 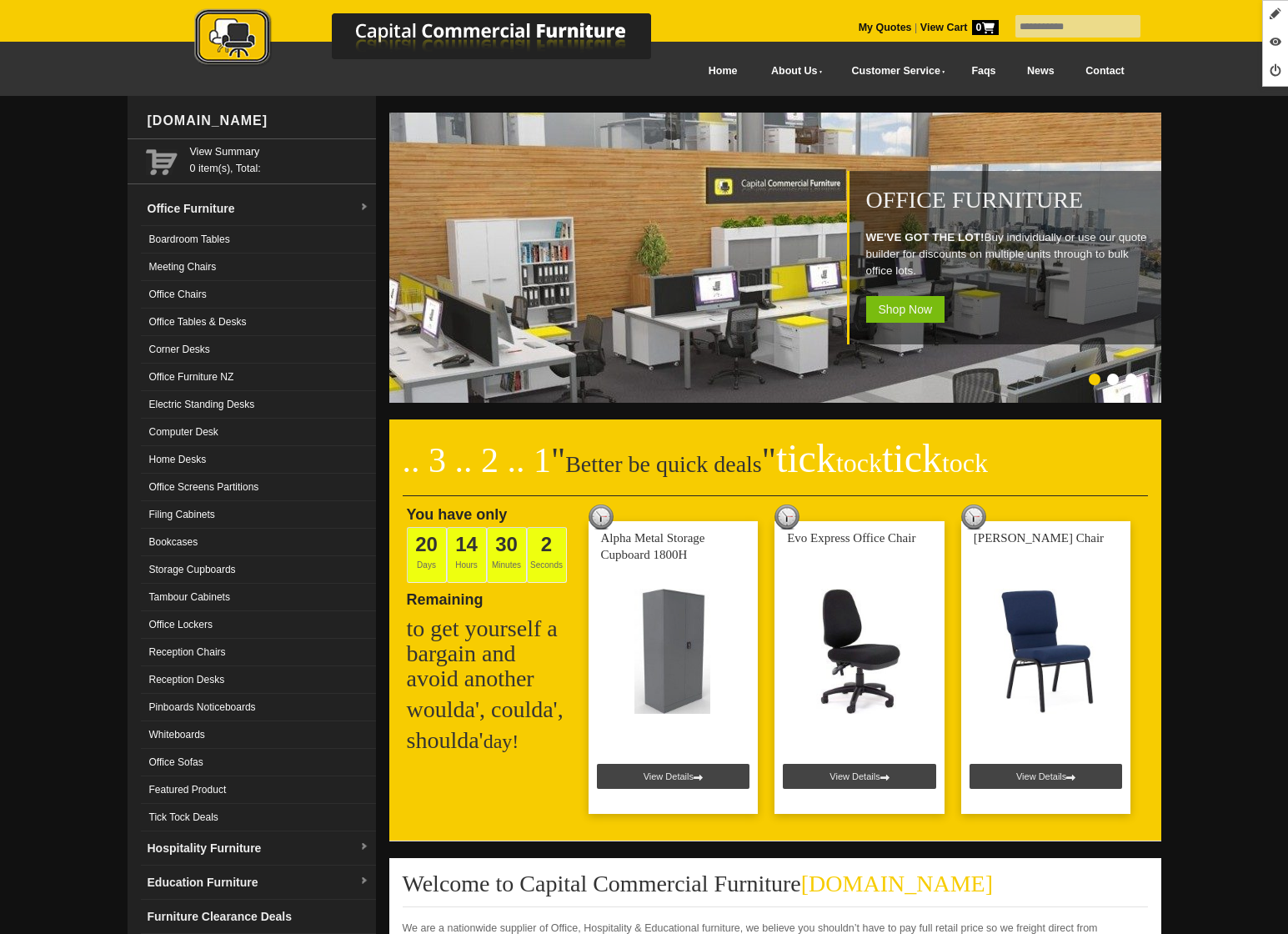 I want to click on a: Bookcases, so click(x=259, y=542).